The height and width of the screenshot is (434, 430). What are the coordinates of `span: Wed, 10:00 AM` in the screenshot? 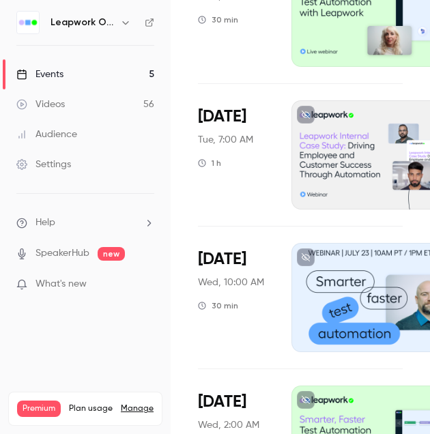 It's located at (231, 283).